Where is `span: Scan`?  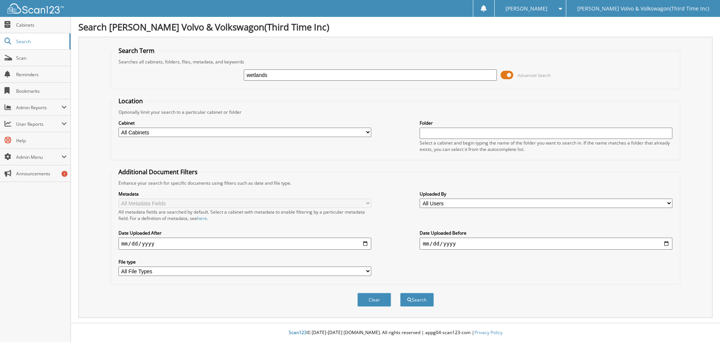
span: Scan is located at coordinates (41, 58).